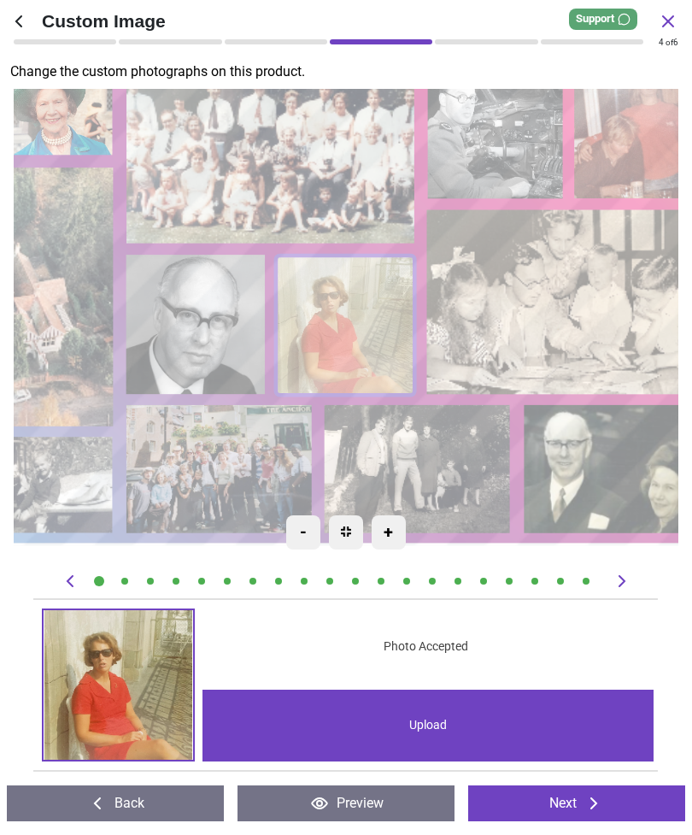  Describe the element at coordinates (351, 72) in the screenshot. I see `p: Change the custom photographs on this product.` at that location.